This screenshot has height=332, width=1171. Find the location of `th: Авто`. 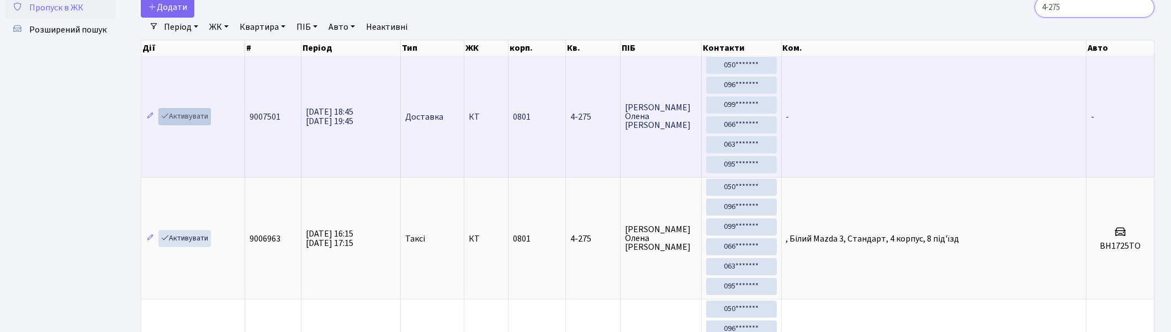

th: Авто is located at coordinates (1120, 48).